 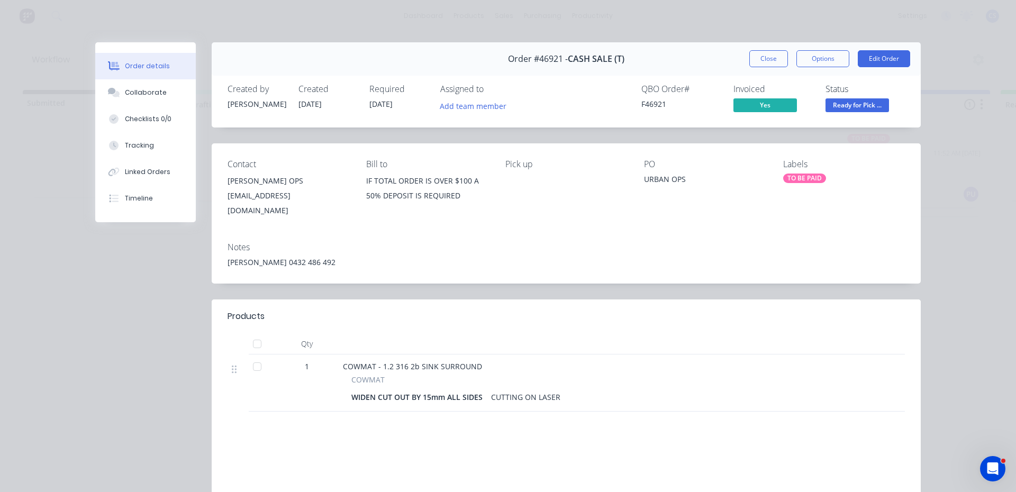 What do you see at coordinates (526, 397) in the screenshot?
I see `div: CUTTING ON LASER` at bounding box center [526, 397].